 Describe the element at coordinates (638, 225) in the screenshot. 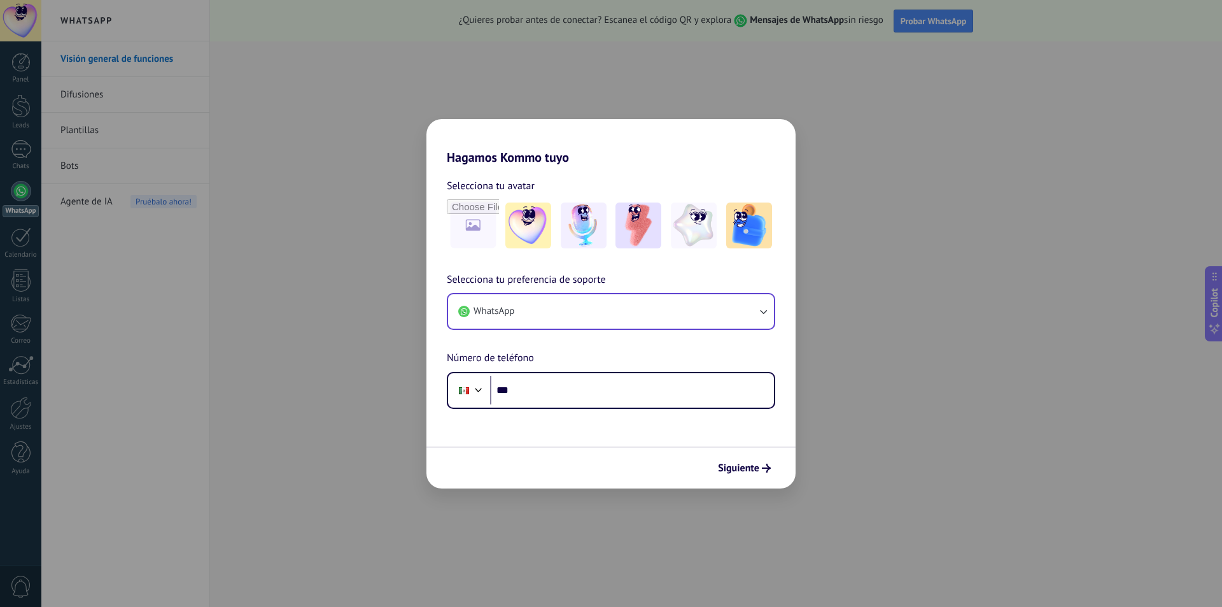

I see `img: -3.jpeg` at that location.